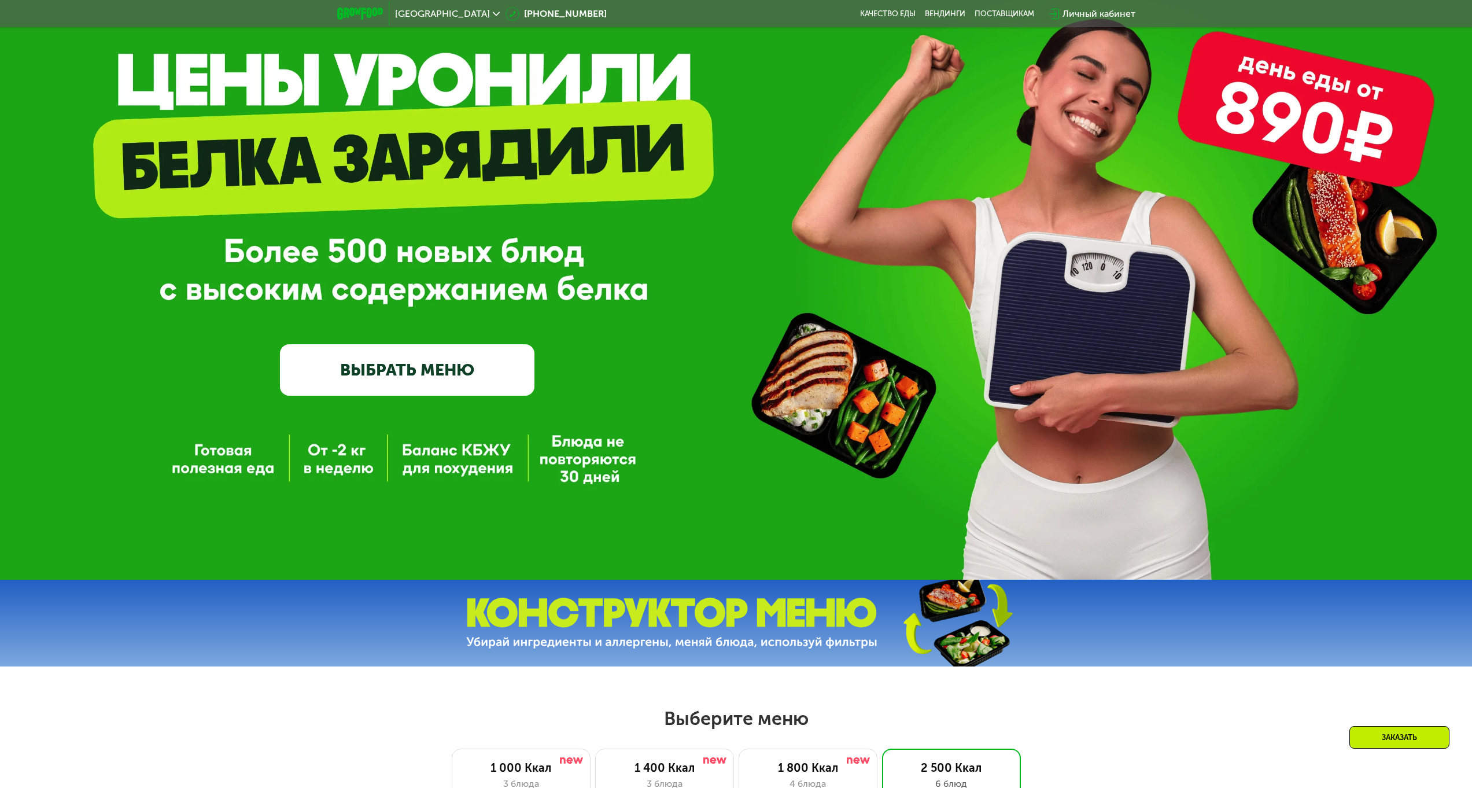 This screenshot has height=788, width=1472. What do you see at coordinates (888, 14) in the screenshot?
I see `a: Качество еды` at bounding box center [888, 14].